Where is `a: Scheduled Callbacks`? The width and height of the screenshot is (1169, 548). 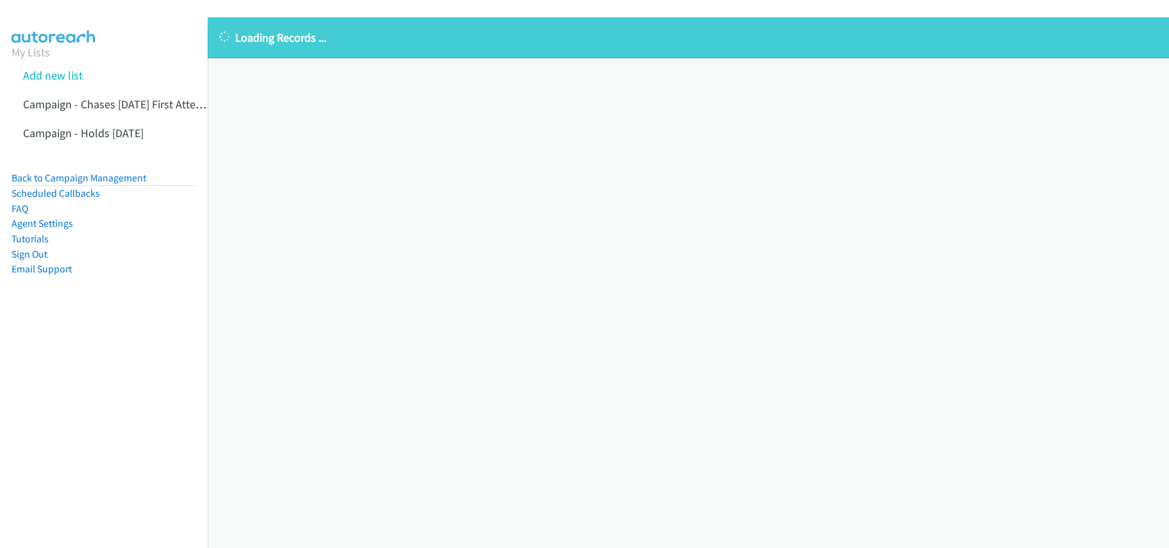 a: Scheduled Callbacks is located at coordinates (56, 193).